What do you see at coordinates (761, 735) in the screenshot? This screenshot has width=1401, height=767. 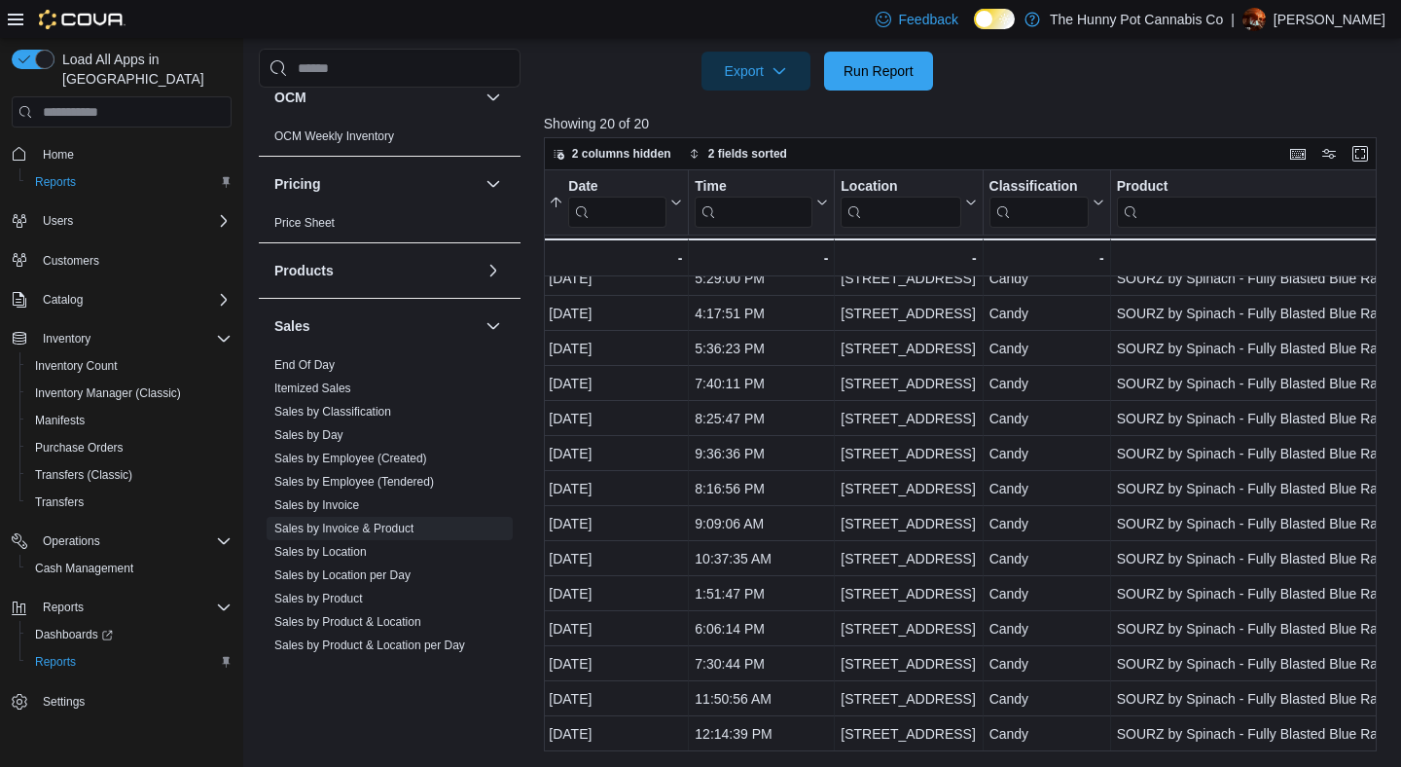 I see `div: 12:14:39 PM` at bounding box center [761, 735].